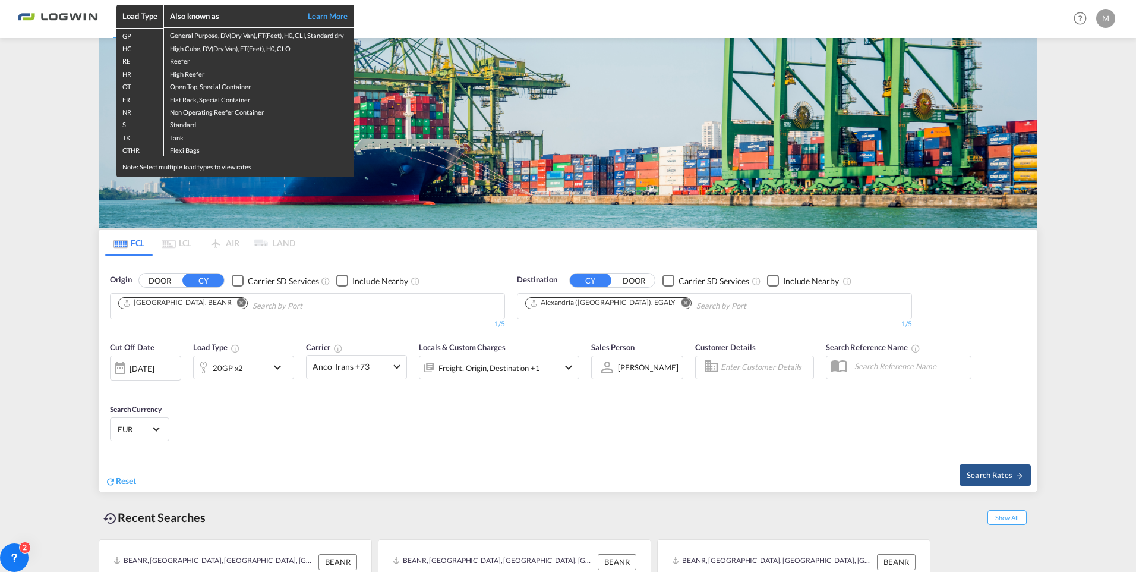  What do you see at coordinates (259, 111) in the screenshot?
I see `td: Non Operating Reefer Container` at bounding box center [259, 111].